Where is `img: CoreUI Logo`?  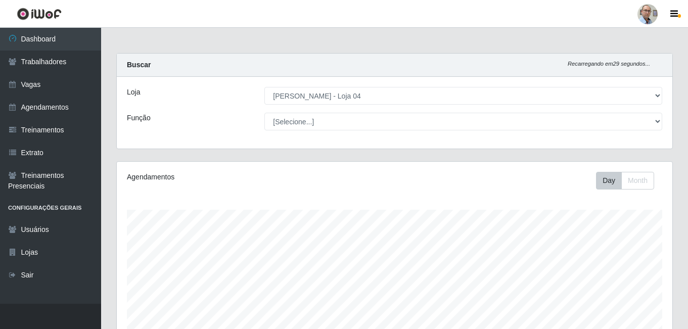 img: CoreUI Logo is located at coordinates (39, 14).